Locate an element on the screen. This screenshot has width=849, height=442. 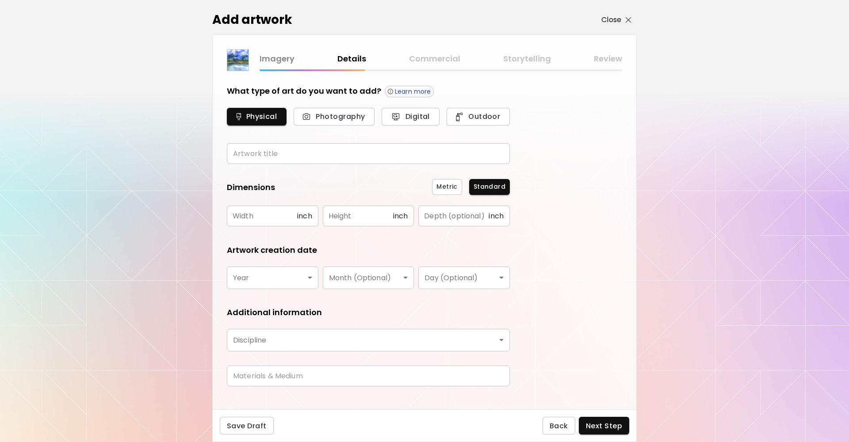
h5: Additional information is located at coordinates (274, 313).